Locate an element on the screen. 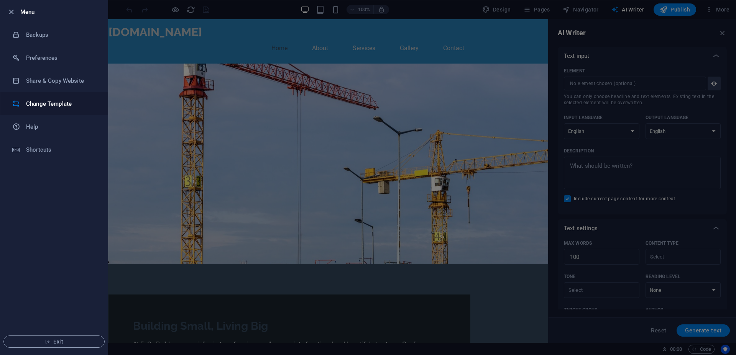 This screenshot has height=355, width=736. button: 3 is located at coordinates (22, 323).